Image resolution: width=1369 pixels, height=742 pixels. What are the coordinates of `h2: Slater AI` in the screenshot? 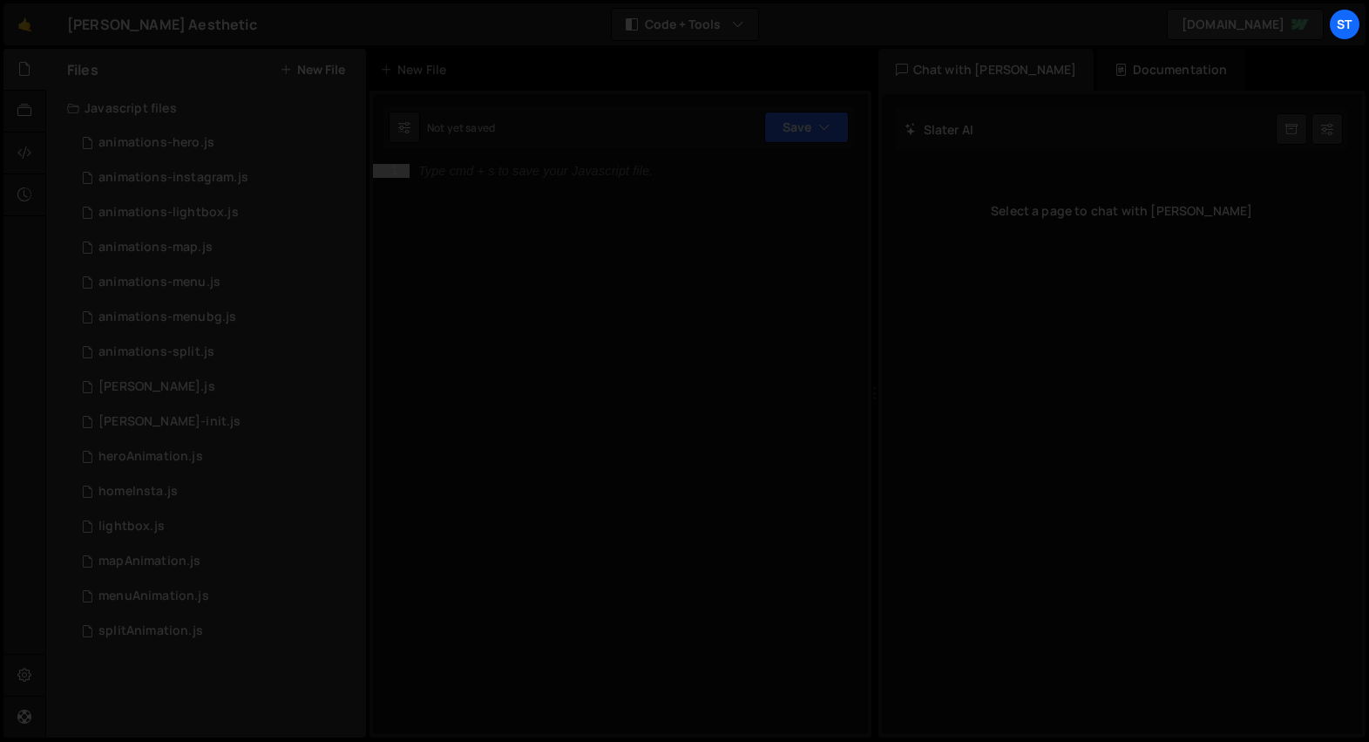 It's located at (939, 129).